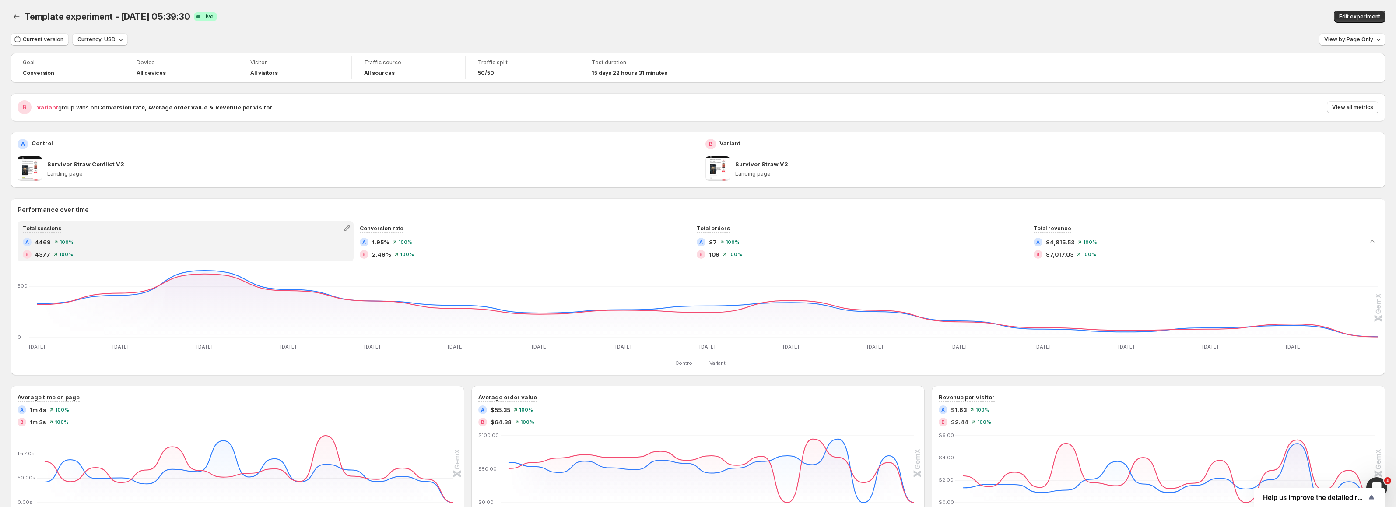 The width and height of the screenshot is (1396, 507). What do you see at coordinates (19, 337) in the screenshot?
I see `text: 0` at bounding box center [19, 337].